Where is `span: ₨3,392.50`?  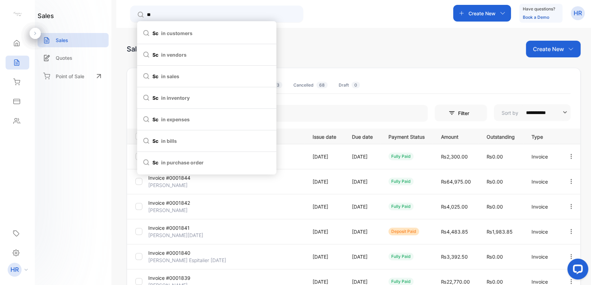 span: ₨3,392.50 is located at coordinates (454, 257).